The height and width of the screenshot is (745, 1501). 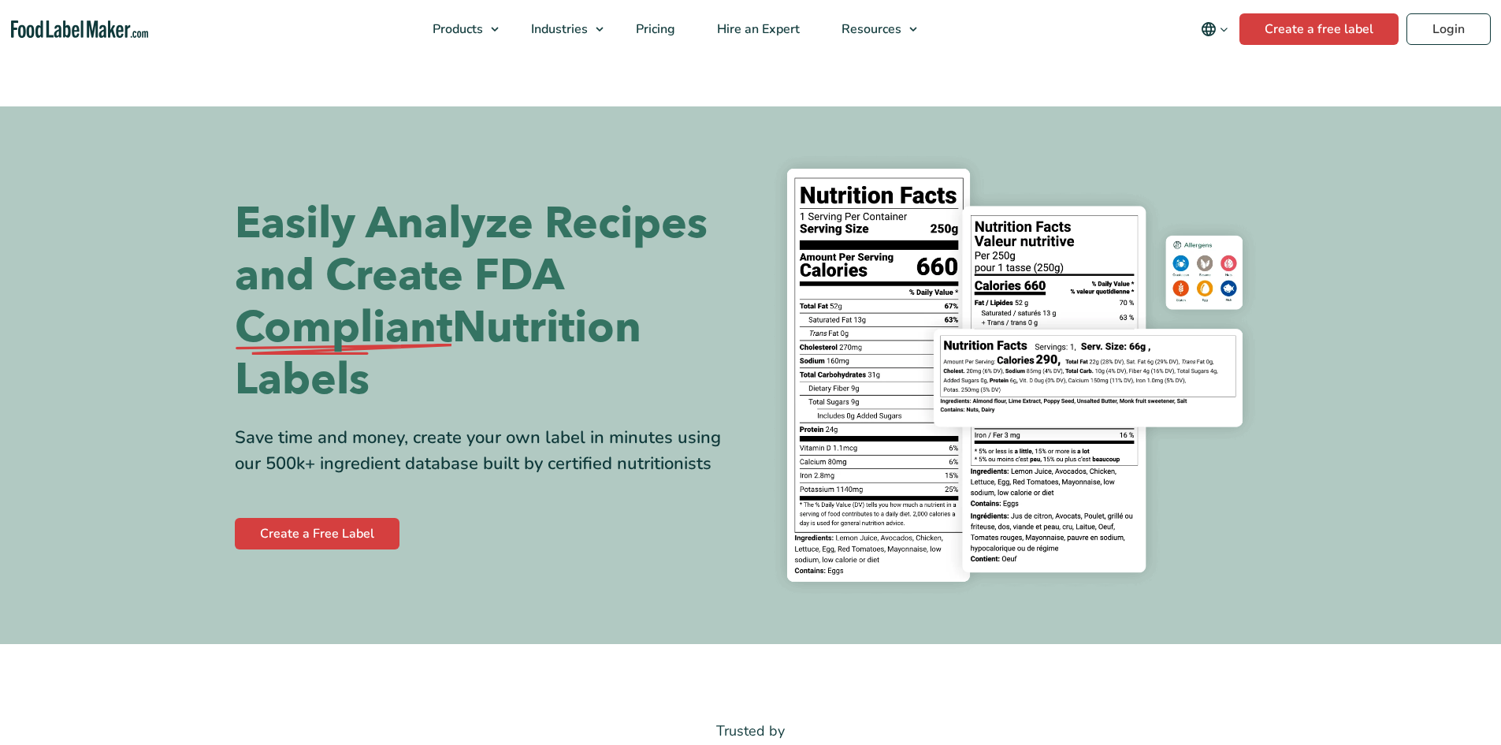 I want to click on span: Industries, so click(x=558, y=29).